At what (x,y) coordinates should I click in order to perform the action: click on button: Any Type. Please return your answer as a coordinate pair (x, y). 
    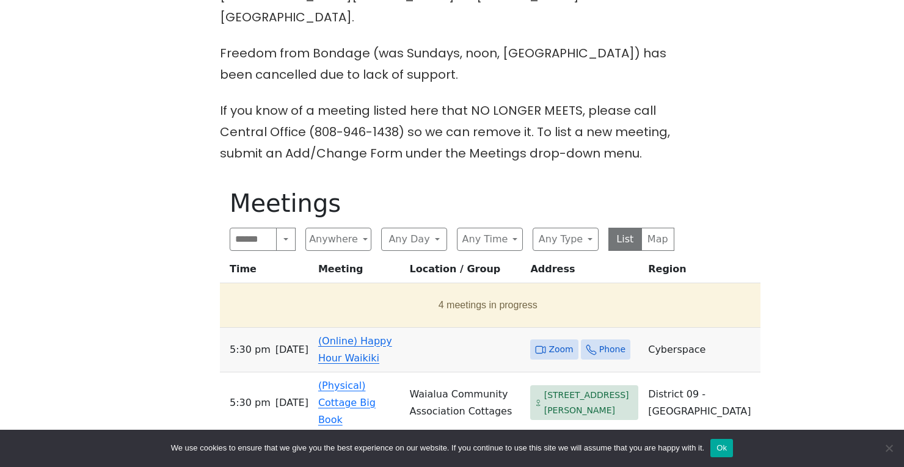
    Looking at the image, I should click on (565, 239).